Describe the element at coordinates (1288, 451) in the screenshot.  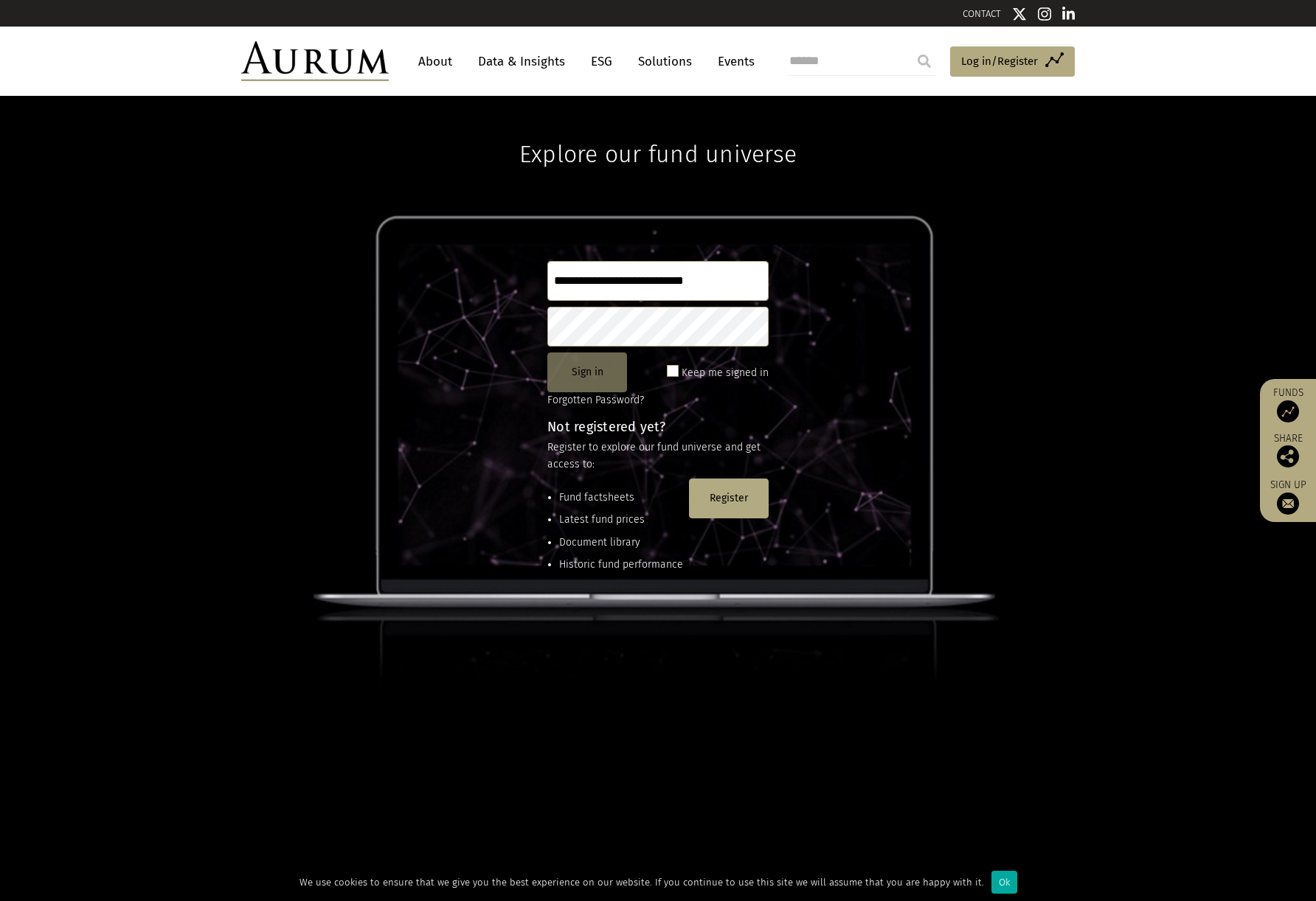
I see `div: Share` at that location.